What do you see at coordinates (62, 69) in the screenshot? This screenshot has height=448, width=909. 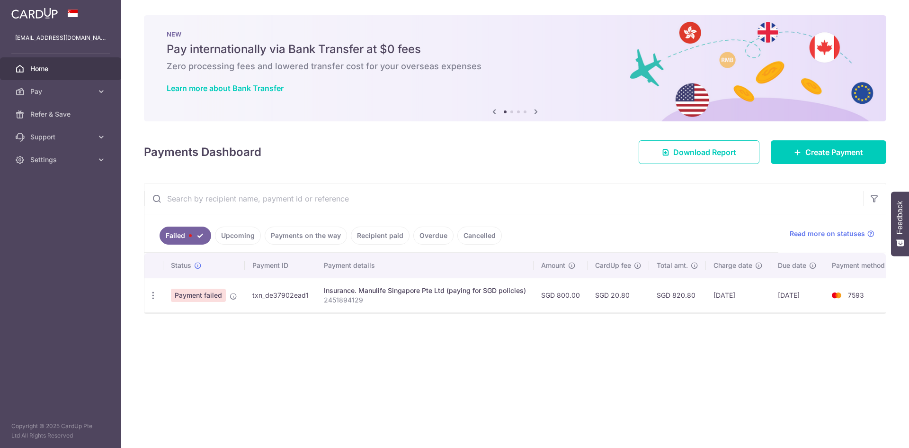 I see `span: Home` at bounding box center [62, 69].